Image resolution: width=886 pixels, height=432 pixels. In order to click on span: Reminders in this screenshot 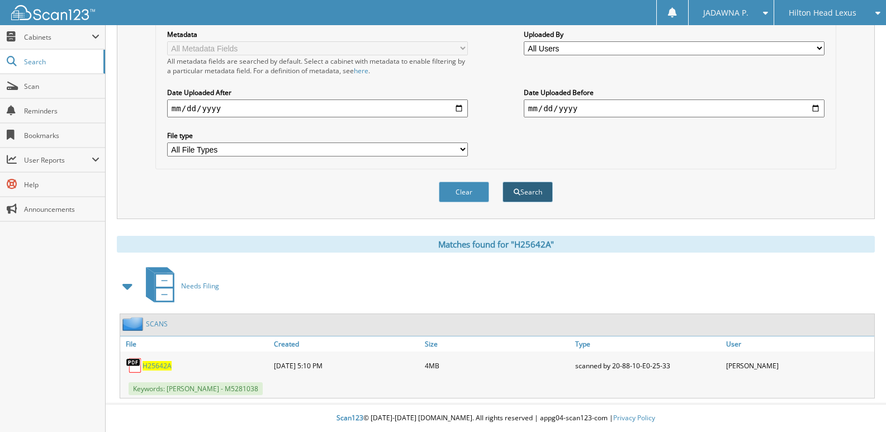, I will do `click(61, 111)`.